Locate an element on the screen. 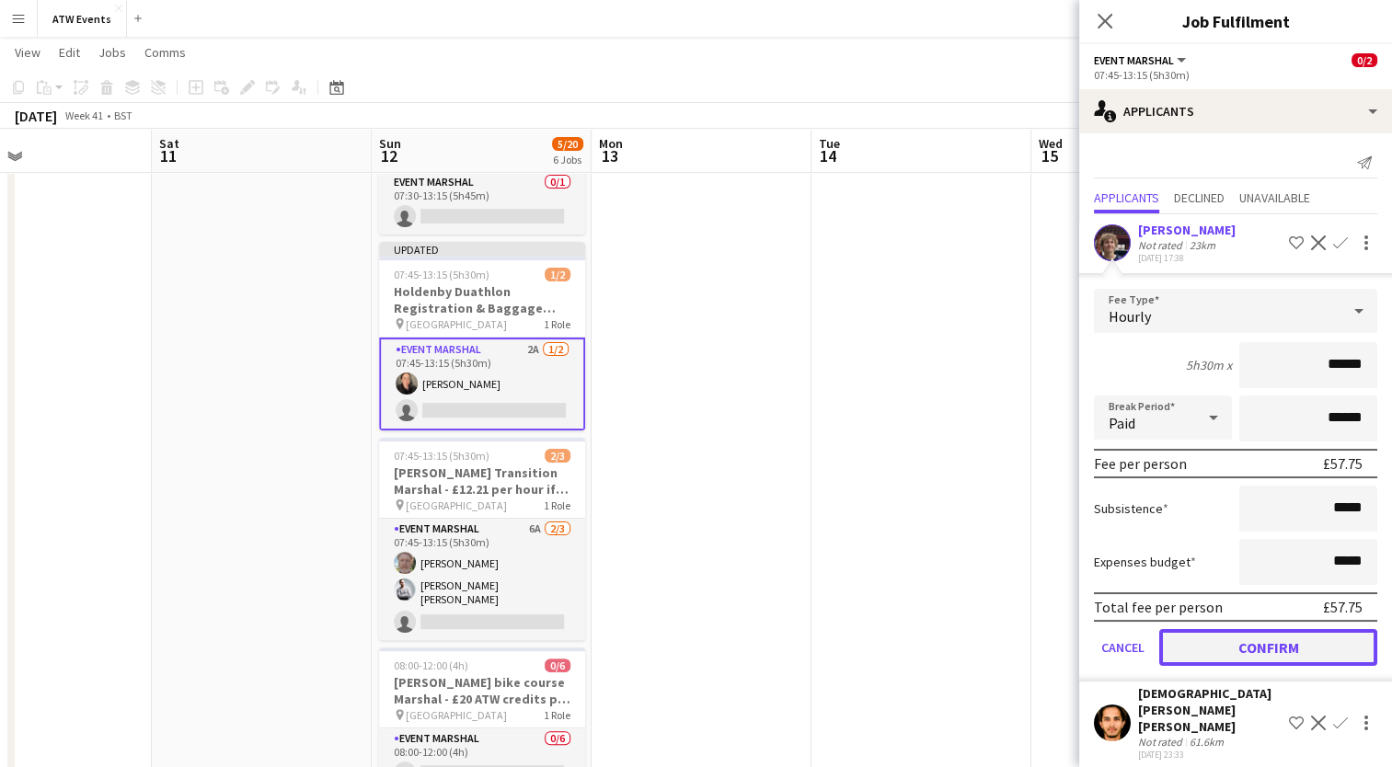  a: Jobs is located at coordinates (112, 52).